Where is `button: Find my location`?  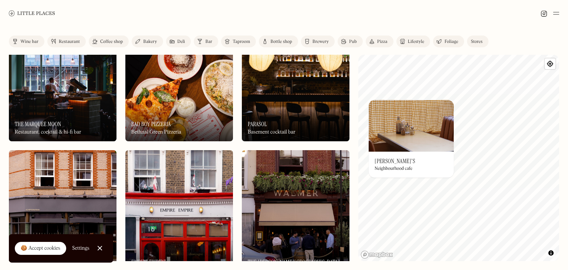
button: Find my location is located at coordinates (550, 64).